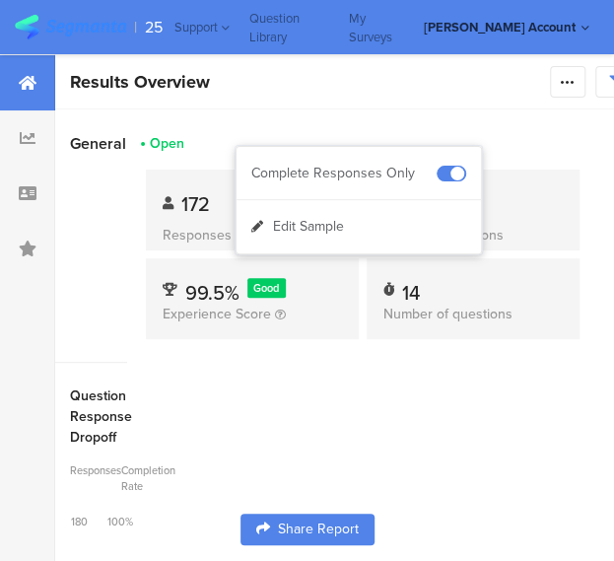 Image resolution: width=614 pixels, height=561 pixels. What do you see at coordinates (411, 288) in the screenshot?
I see `div: 14` at bounding box center [411, 288].